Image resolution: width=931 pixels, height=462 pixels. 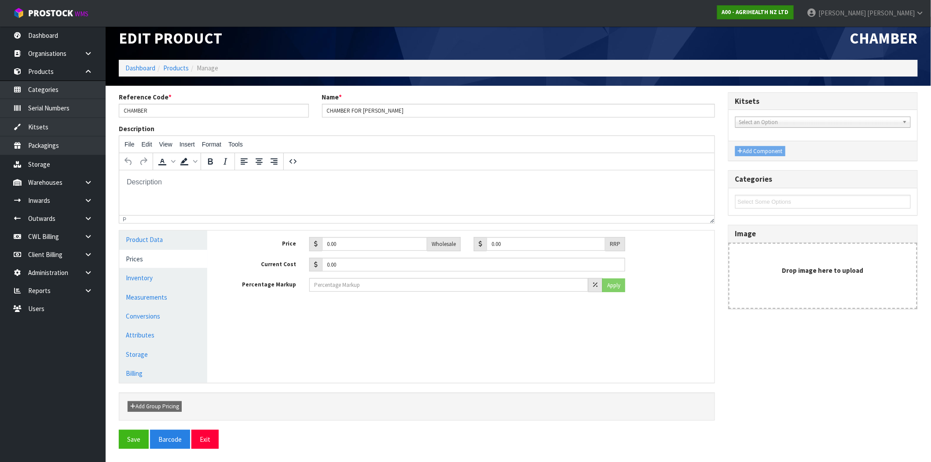 I want to click on label: Reference Code, so click(x=145, y=97).